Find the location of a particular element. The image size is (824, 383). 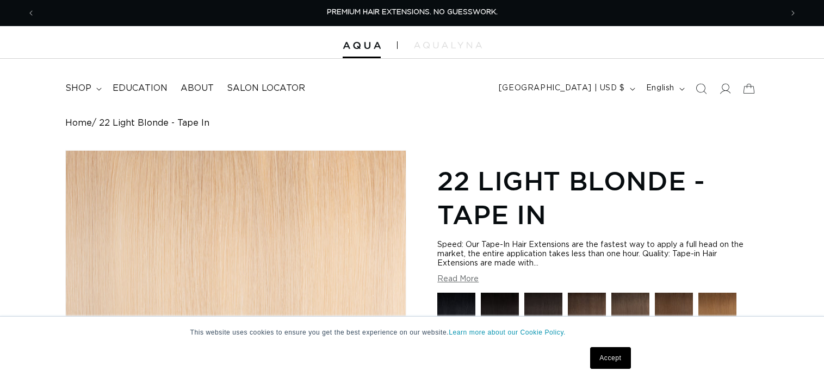

a: Accept is located at coordinates (610, 358).